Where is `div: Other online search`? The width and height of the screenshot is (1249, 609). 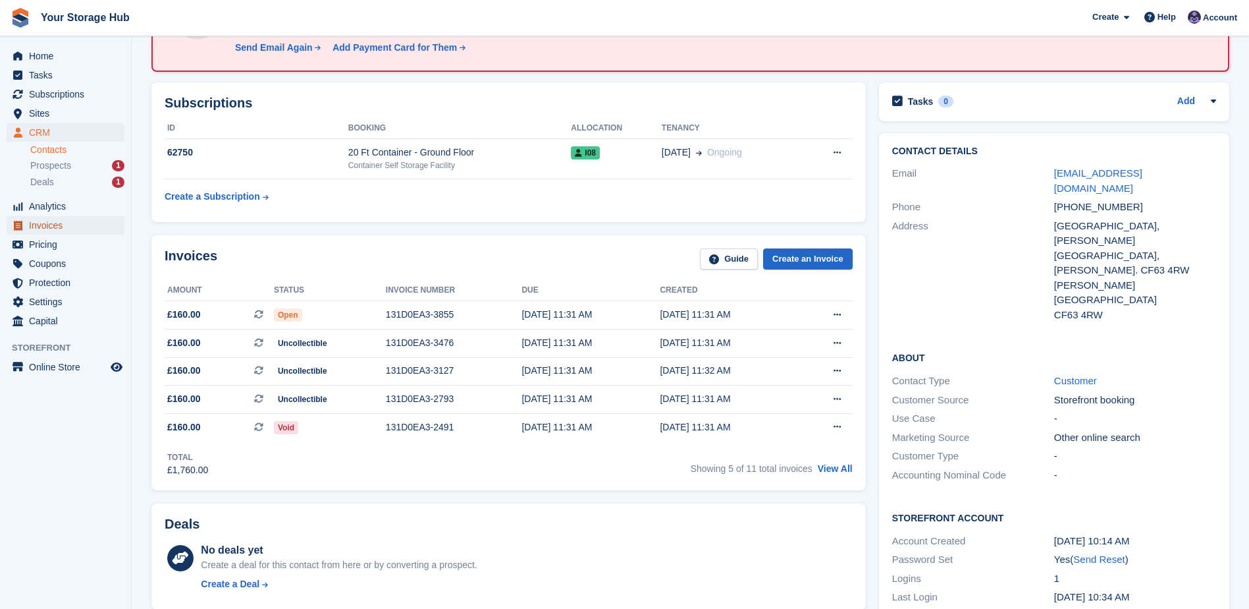 div: Other online search is located at coordinates (1136, 437).